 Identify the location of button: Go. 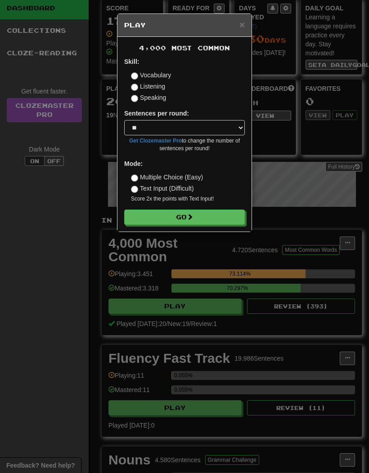
(184, 217).